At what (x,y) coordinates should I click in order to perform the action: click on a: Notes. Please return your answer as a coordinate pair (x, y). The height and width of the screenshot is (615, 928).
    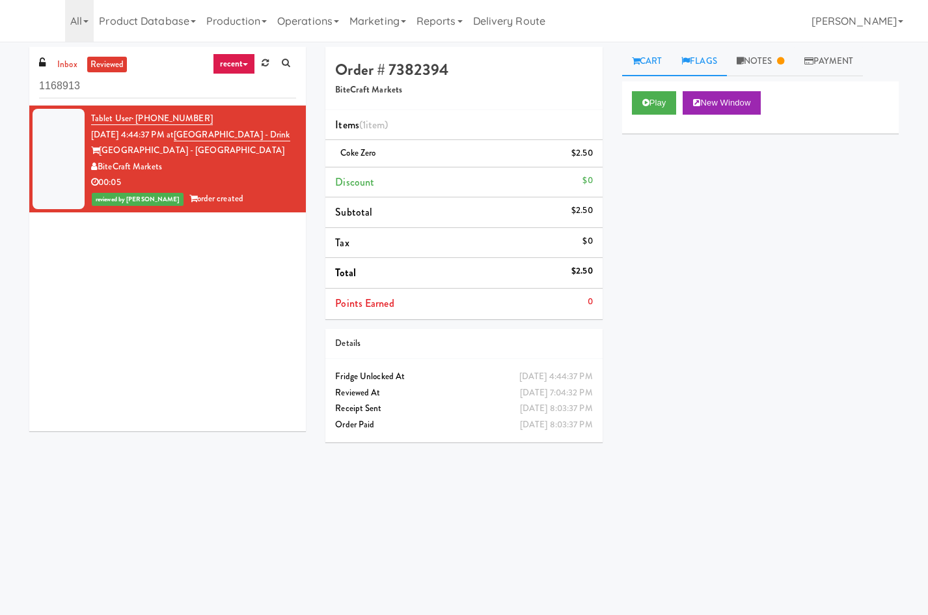
    Looking at the image, I should click on (761, 61).